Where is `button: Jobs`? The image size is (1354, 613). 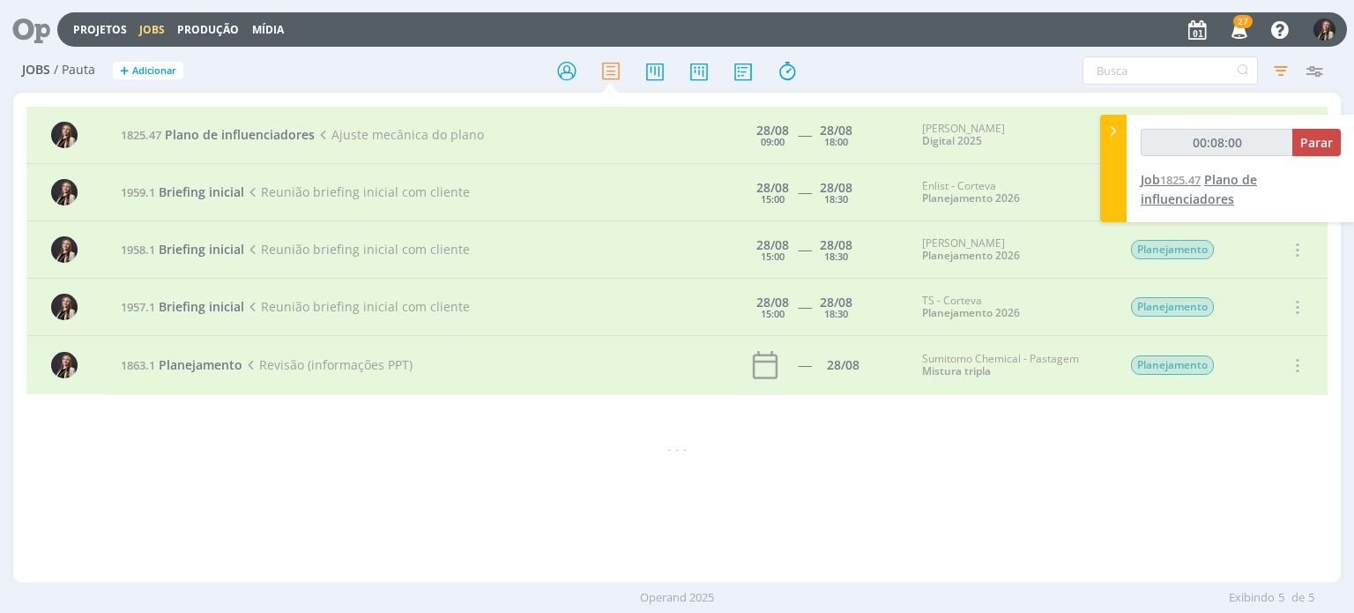
button: Jobs is located at coordinates (152, 30).